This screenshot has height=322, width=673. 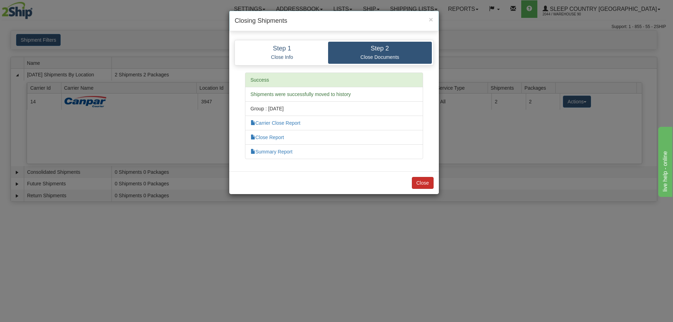 I want to click on a: Carrier Close Report, so click(x=275, y=123).